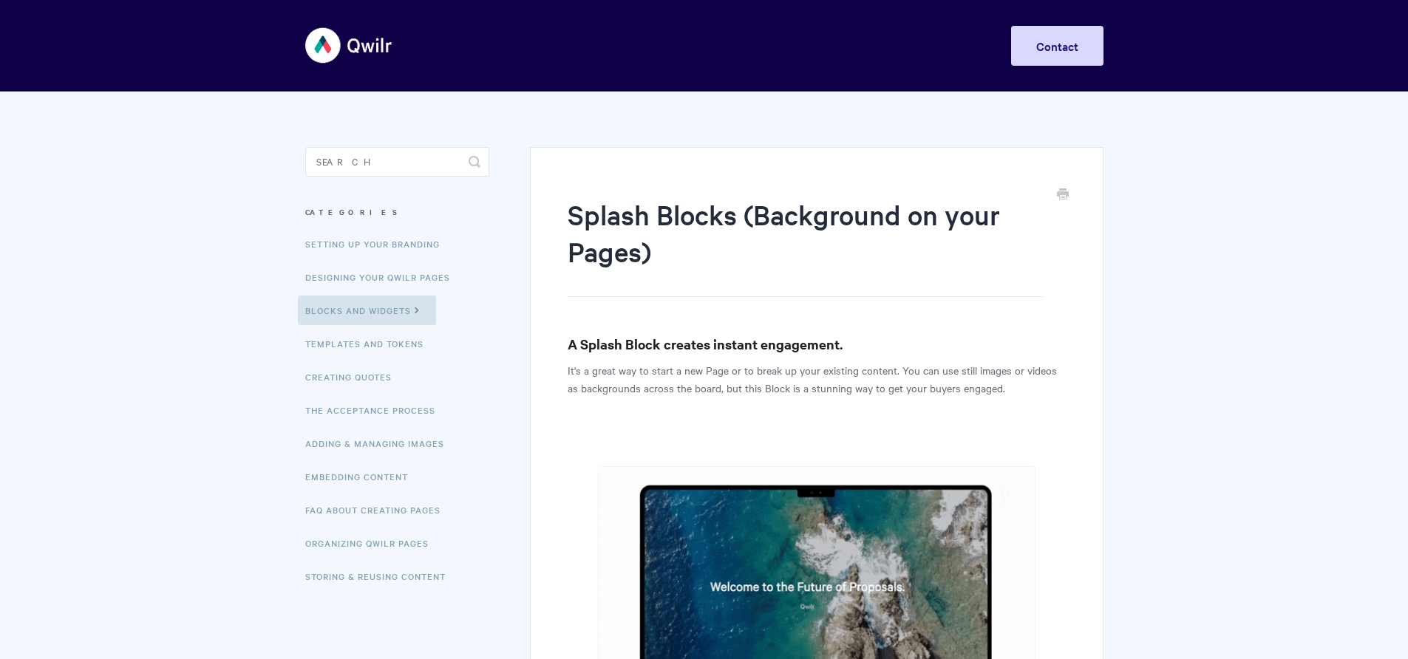 The height and width of the screenshot is (659, 1408). Describe the element at coordinates (380, 443) in the screenshot. I see `a: Adding & Managing Images` at that location.